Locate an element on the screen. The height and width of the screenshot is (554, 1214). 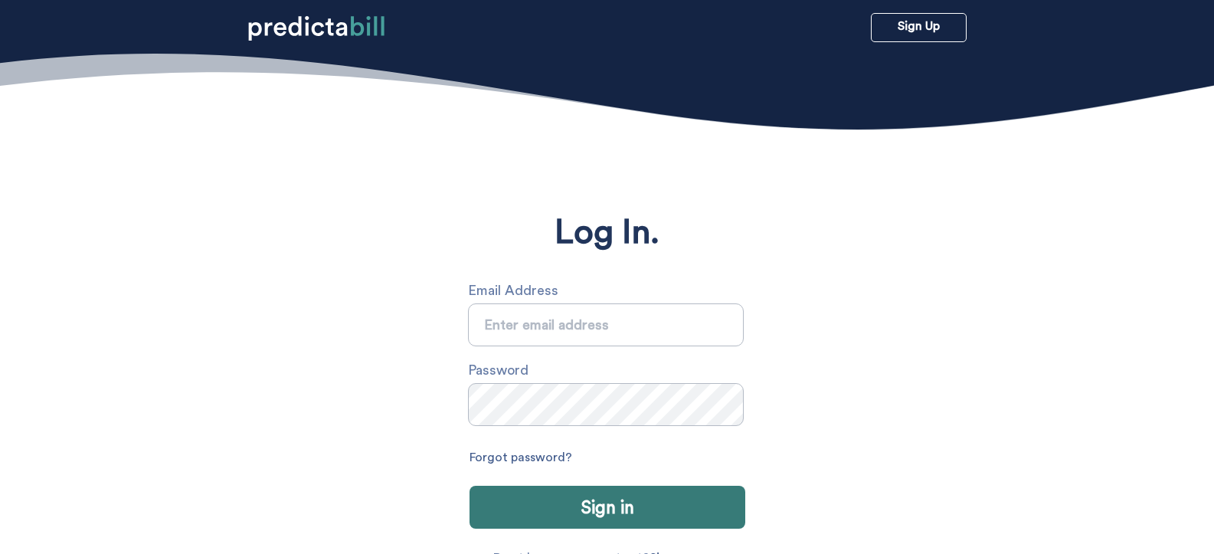
button: Sign in is located at coordinates (607, 507).